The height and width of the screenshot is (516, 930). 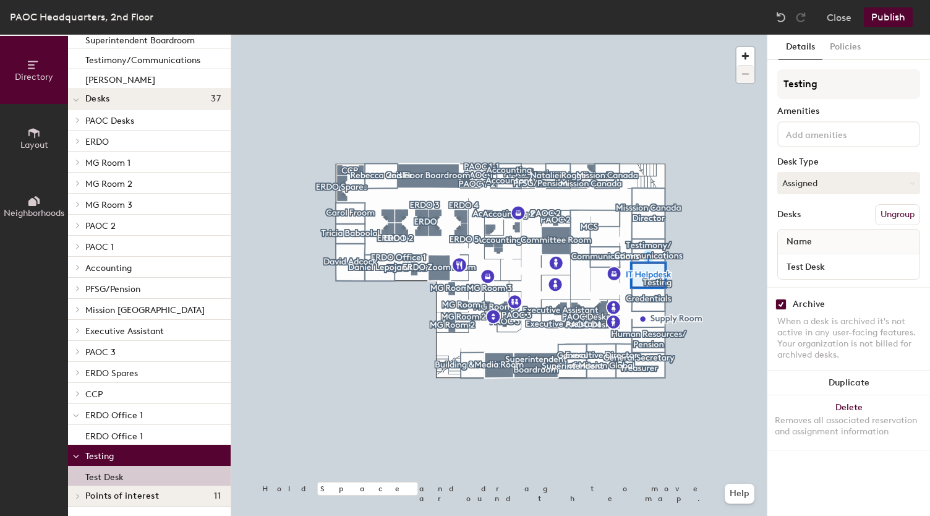 What do you see at coordinates (100, 226) in the screenshot?
I see `span: PAOC 2` at bounding box center [100, 226].